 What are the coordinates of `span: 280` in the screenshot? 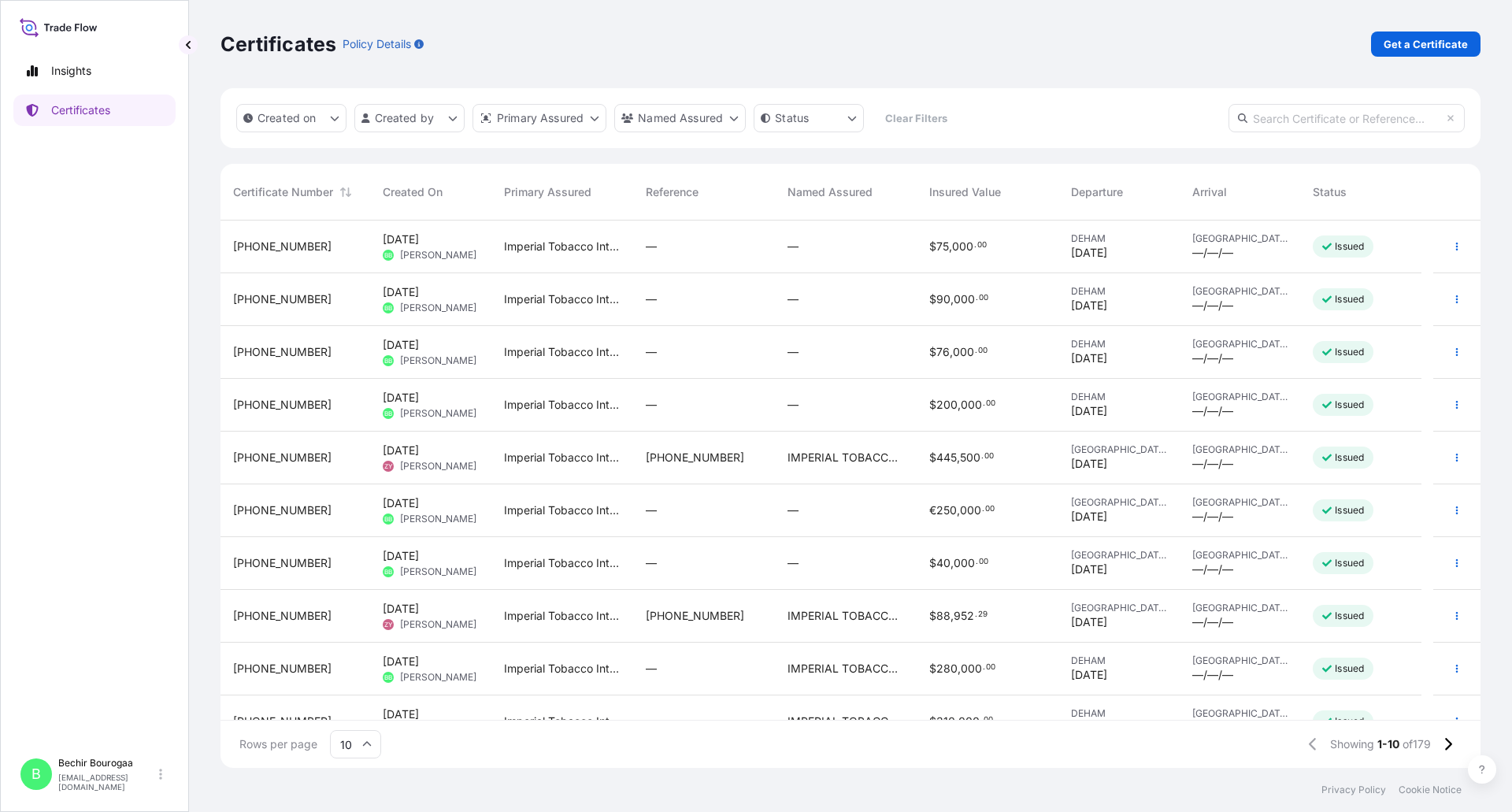 It's located at (947, 669).